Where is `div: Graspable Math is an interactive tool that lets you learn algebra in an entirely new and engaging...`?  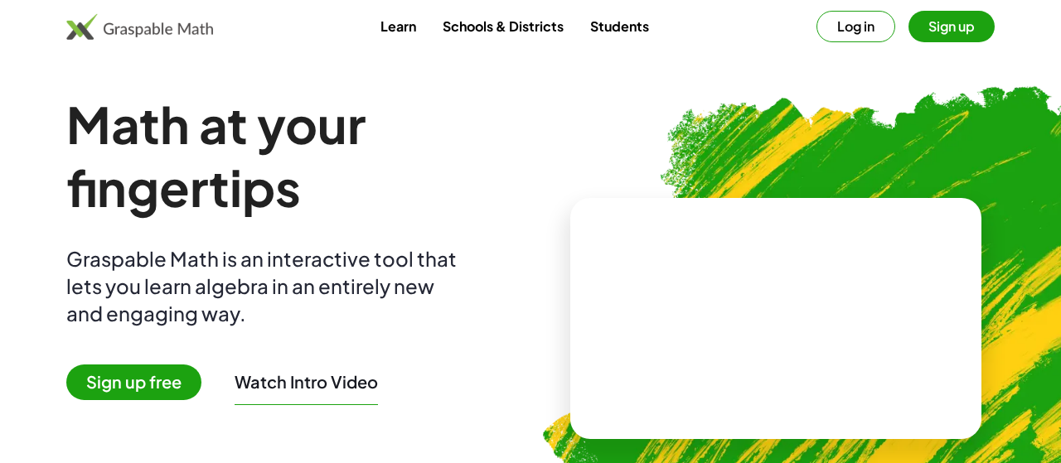 div: Graspable Math is an interactive tool that lets you learn algebra in an entirely new and engaging... is located at coordinates (265, 286).